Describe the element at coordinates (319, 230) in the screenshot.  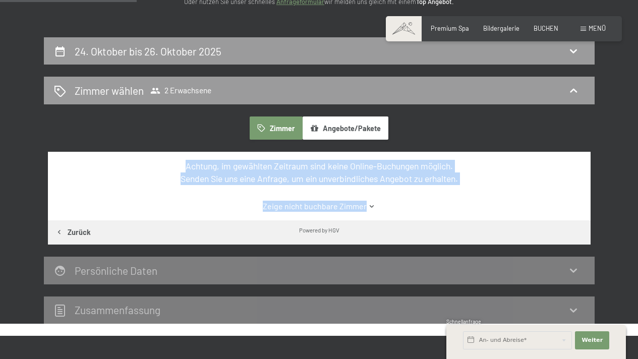
I see `div: Powered by HGV` at that location.